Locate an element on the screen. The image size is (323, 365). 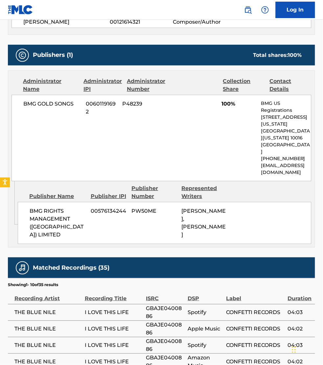
span: 00121614321 is located at coordinates (141, 22).